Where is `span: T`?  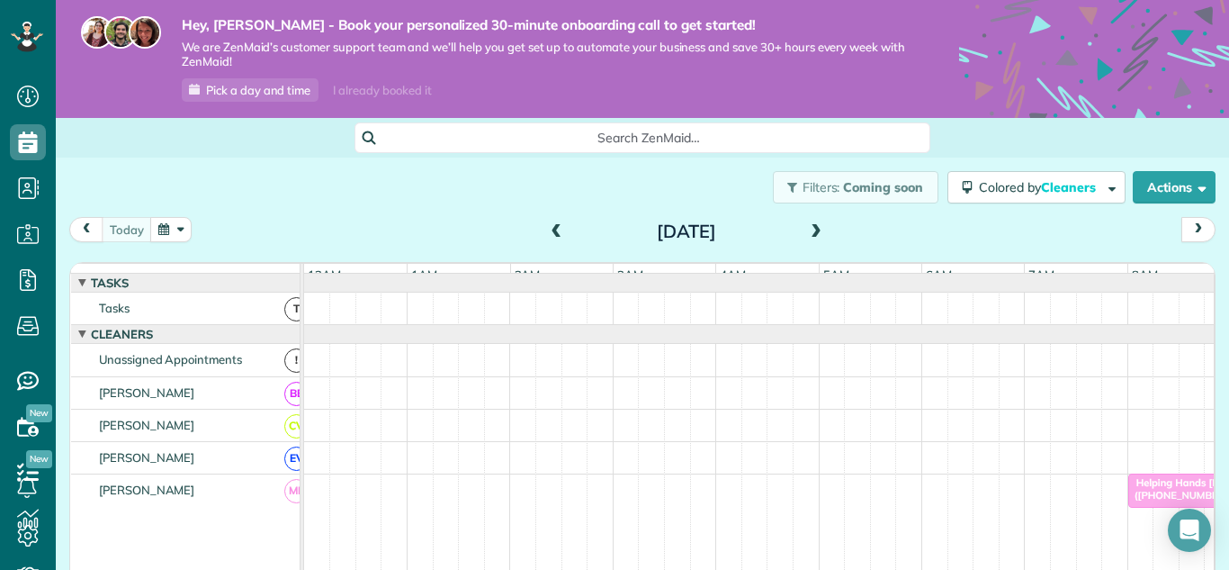
span: T is located at coordinates (296, 309).